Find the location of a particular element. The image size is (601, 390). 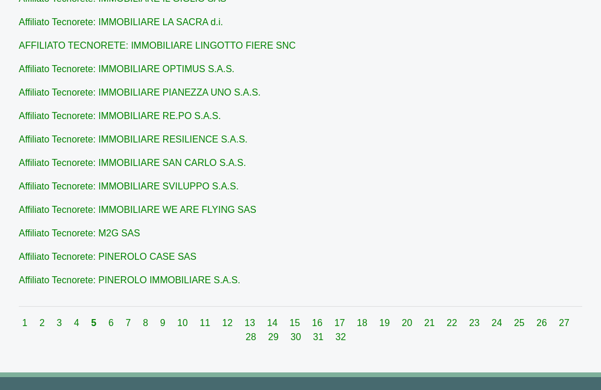

a: 2 is located at coordinates (43, 323).